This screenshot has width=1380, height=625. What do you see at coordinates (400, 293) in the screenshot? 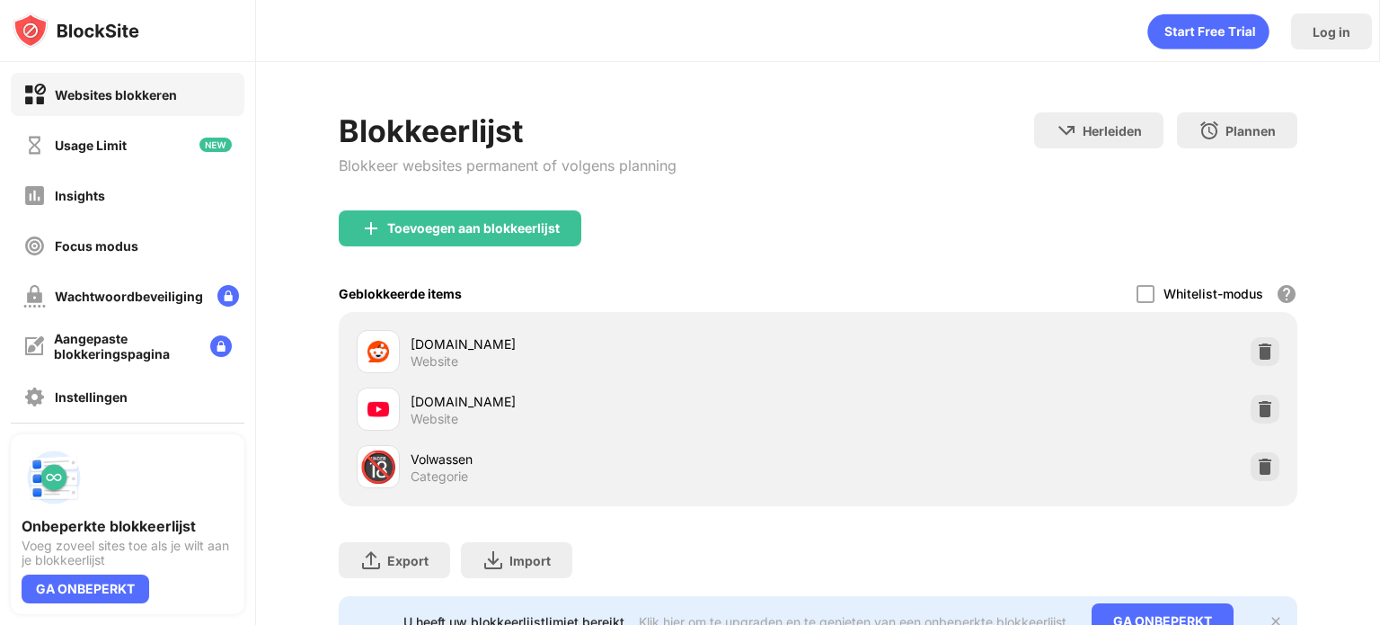
I see `div: Geblokkeerde items` at bounding box center [400, 293].